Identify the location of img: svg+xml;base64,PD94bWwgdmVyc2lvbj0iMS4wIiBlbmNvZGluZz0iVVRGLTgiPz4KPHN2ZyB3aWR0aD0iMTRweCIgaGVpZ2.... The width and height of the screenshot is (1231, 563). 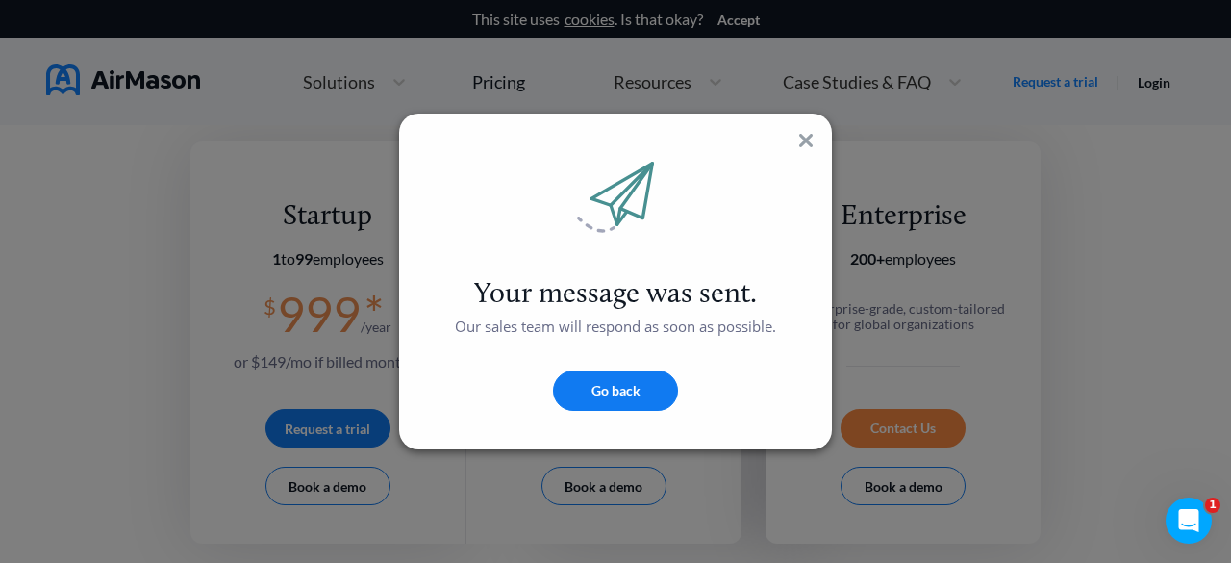
(806, 140).